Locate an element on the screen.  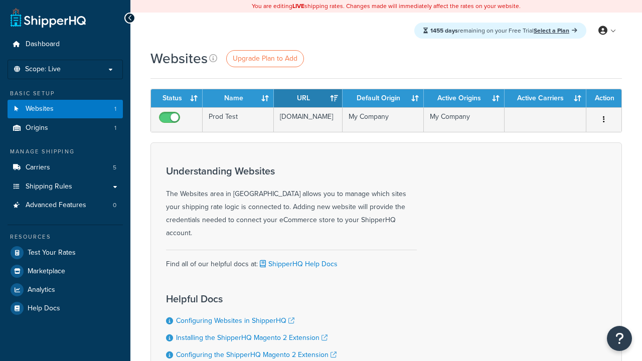
th: Active Origins: activate to sort column ascending is located at coordinates (464, 98).